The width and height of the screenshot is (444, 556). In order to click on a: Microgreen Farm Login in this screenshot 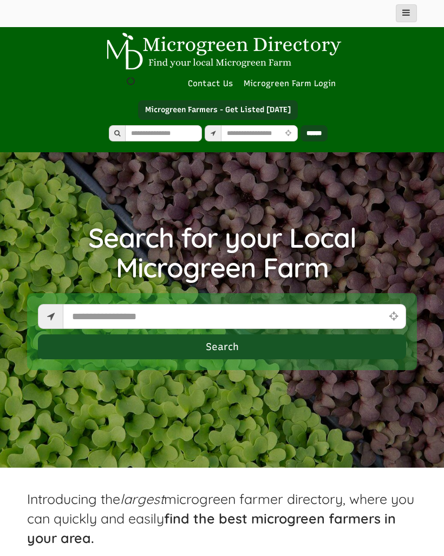, I will do `click(292, 83)`.